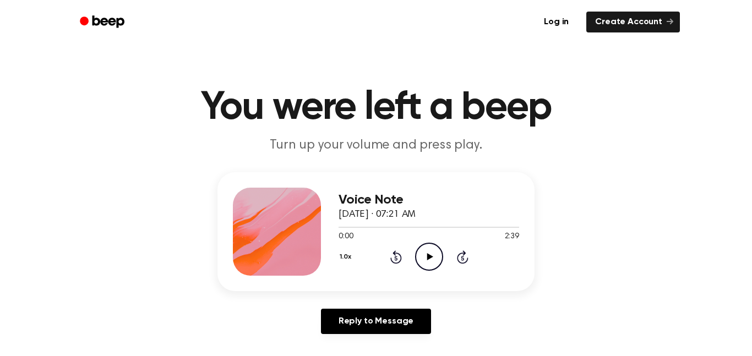 This screenshot has width=752, height=356. What do you see at coordinates (512, 237) in the screenshot?
I see `span: 2:39` at bounding box center [512, 237].